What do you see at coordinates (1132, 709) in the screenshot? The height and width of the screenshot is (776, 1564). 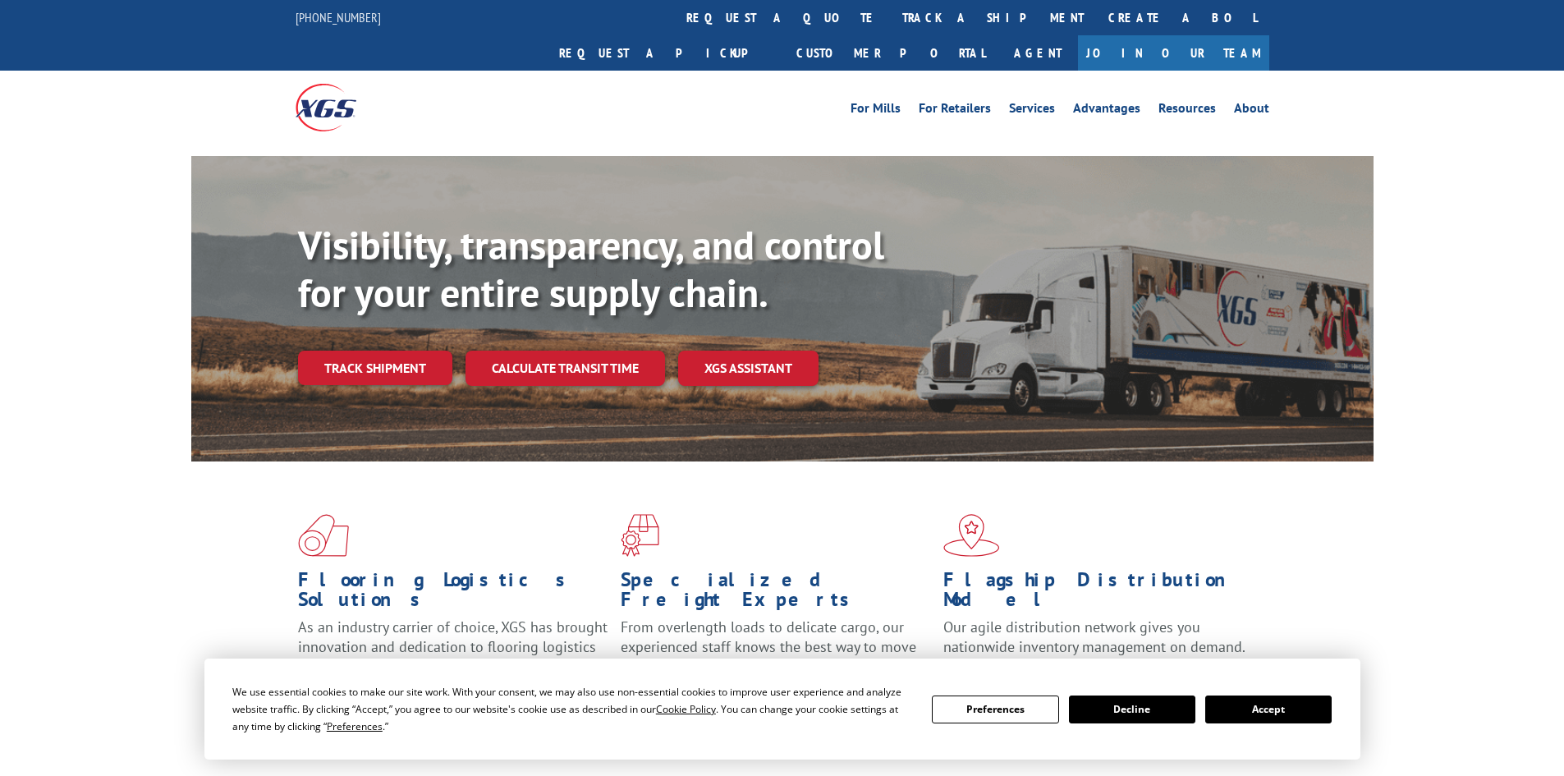 I see `button: Decline` at bounding box center [1132, 709].